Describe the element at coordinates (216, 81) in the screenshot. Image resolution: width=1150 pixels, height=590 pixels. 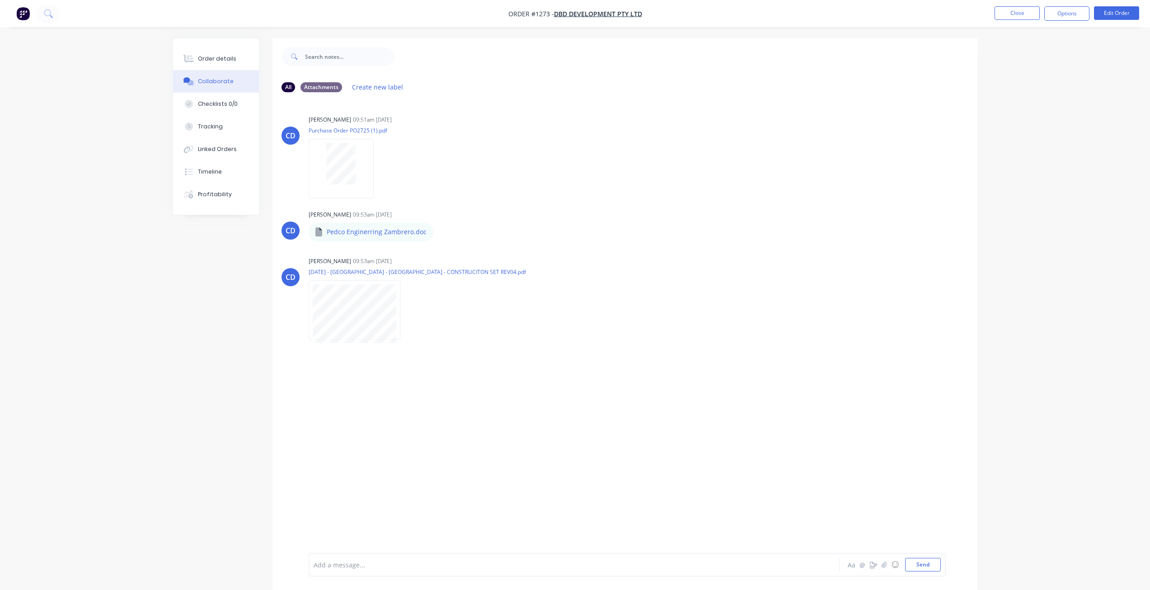
I see `div: Collaborate` at that location.